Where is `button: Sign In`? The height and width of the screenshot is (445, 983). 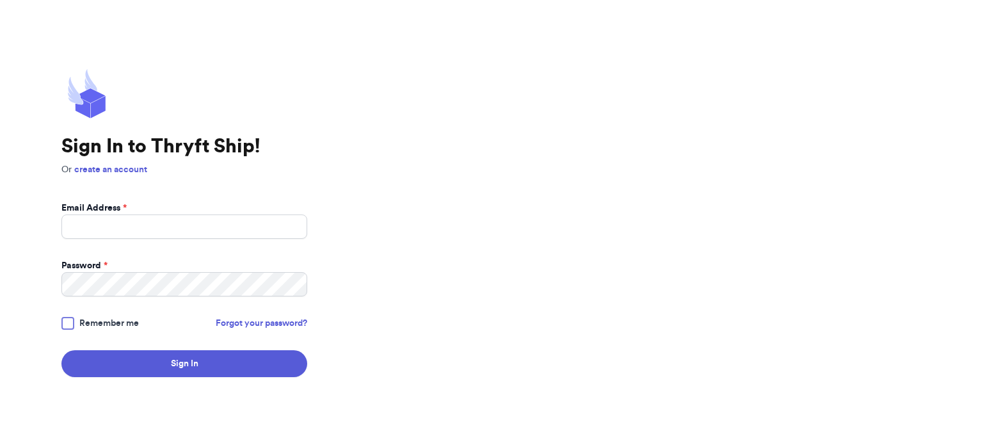 button: Sign In is located at coordinates (184, 364).